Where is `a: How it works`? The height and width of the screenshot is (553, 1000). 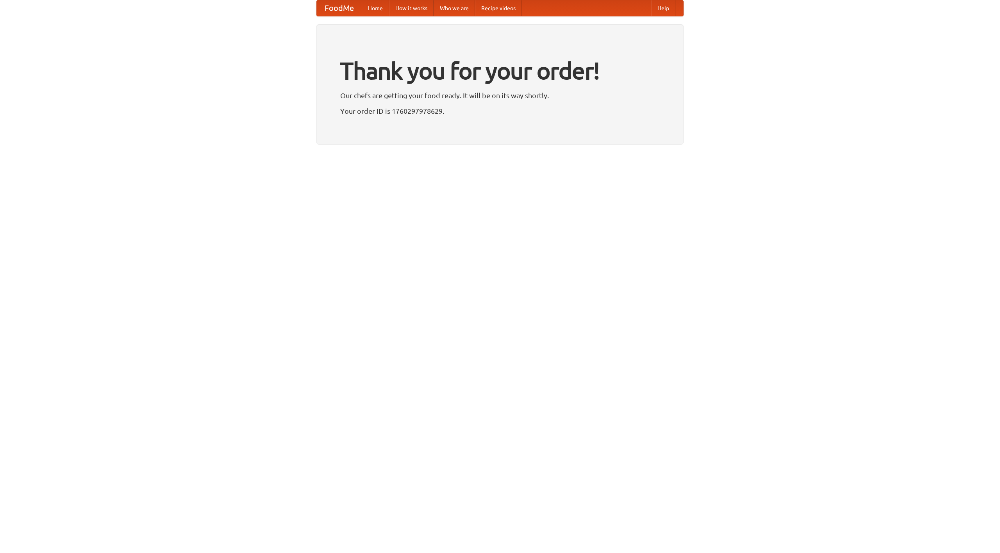 a: How it works is located at coordinates (411, 8).